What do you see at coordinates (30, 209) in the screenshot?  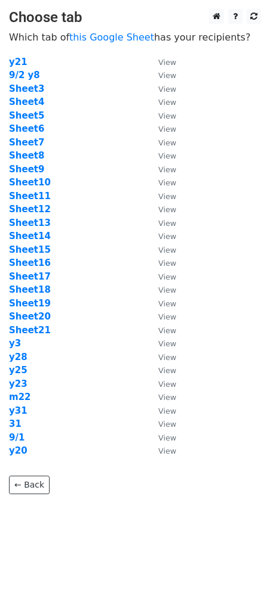 I see `strong: Sheet12` at bounding box center [30, 209].